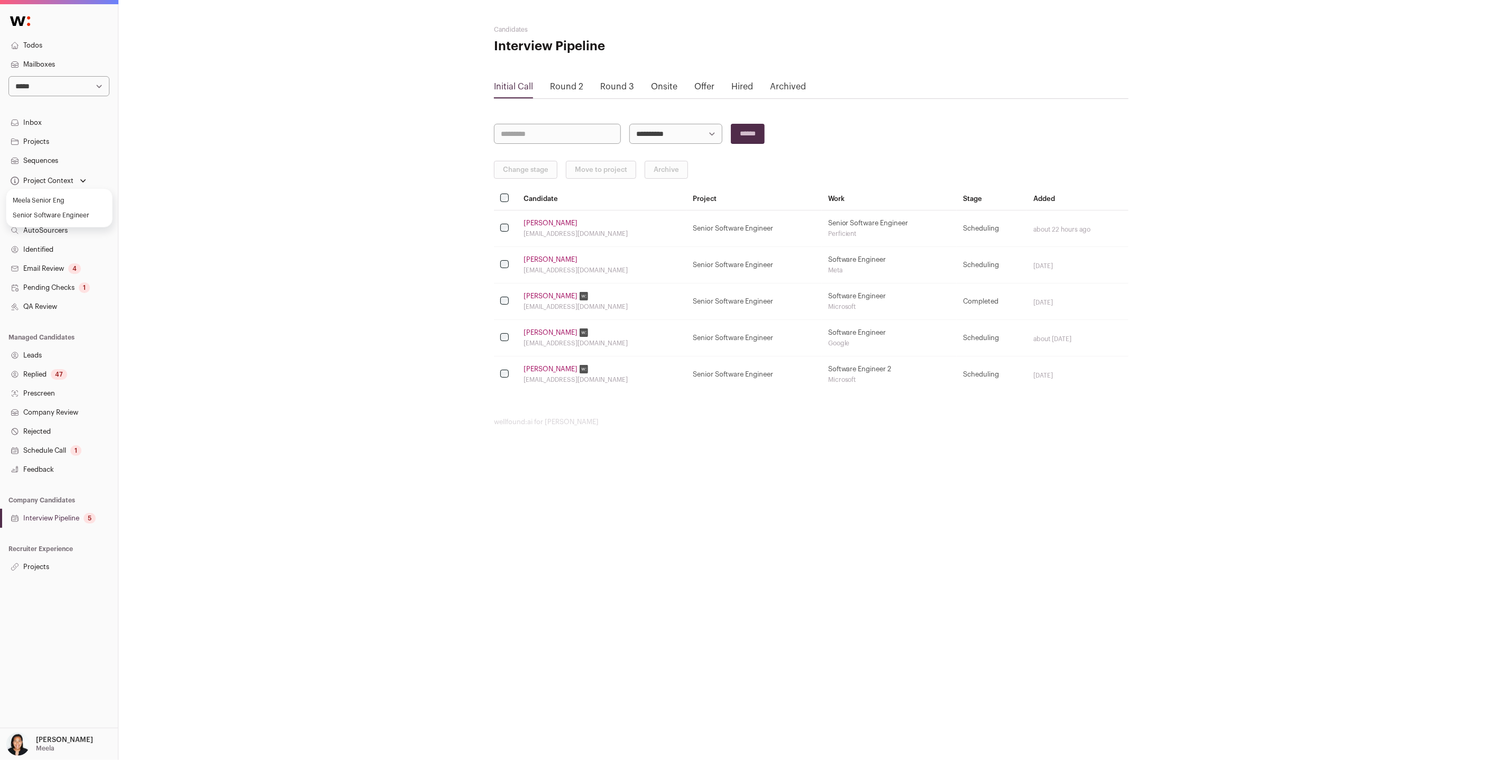  I want to click on div: 4, so click(75, 269).